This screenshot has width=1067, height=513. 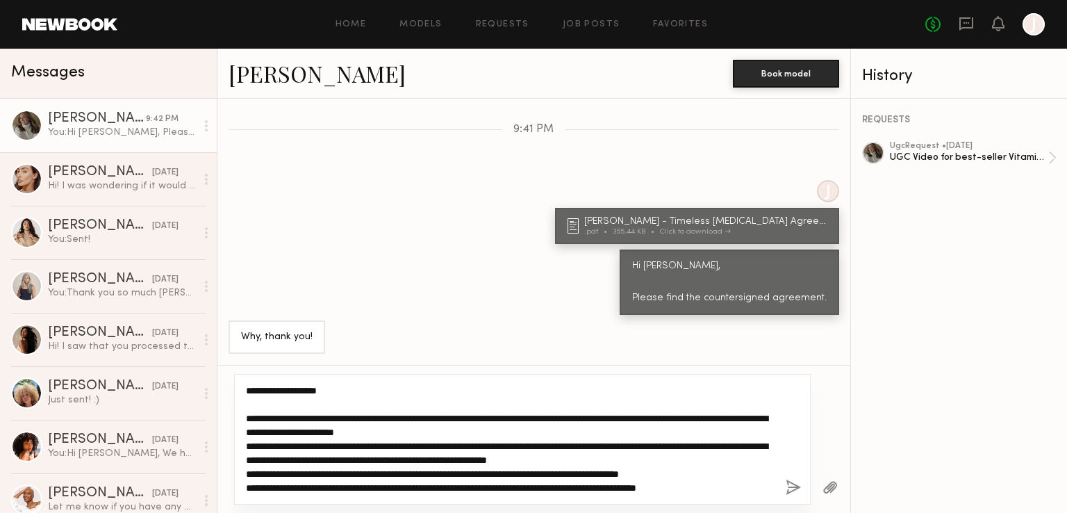 What do you see at coordinates (598, 231) in the screenshot?
I see `div: .pdf` at bounding box center [598, 231].